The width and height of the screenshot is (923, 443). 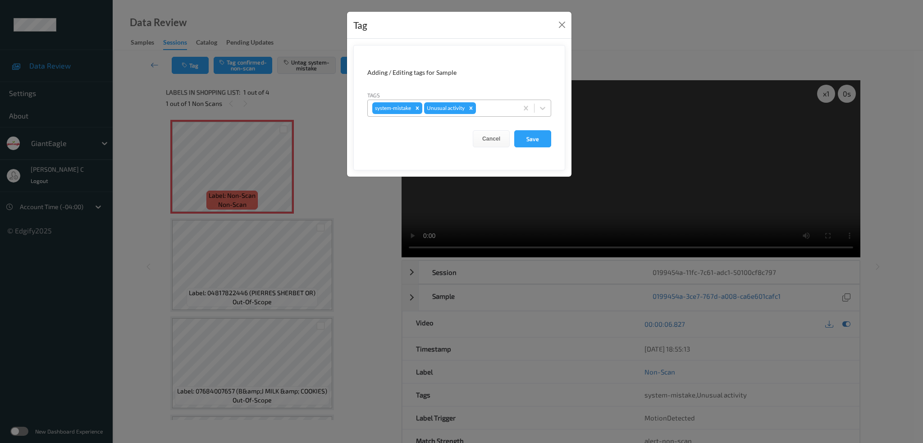 What do you see at coordinates (533, 139) in the screenshot?
I see `button: Save` at bounding box center [533, 139].